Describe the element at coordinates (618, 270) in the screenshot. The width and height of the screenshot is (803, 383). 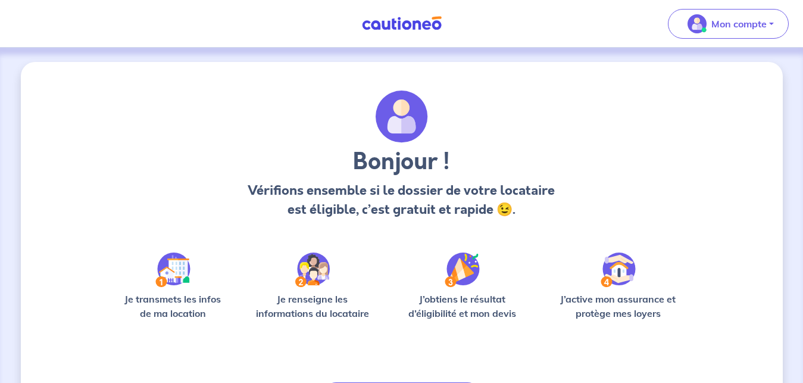
I see `img: /static/bfff1cf634d835d9112899e6a3df1a5d/Step-4.svg` at that location.